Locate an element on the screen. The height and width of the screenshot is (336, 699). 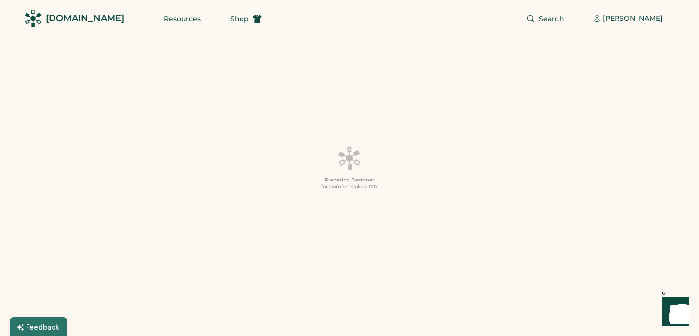
img: Platens-Black-Loader-Spin-rich%20black.webp is located at coordinates (349, 158).